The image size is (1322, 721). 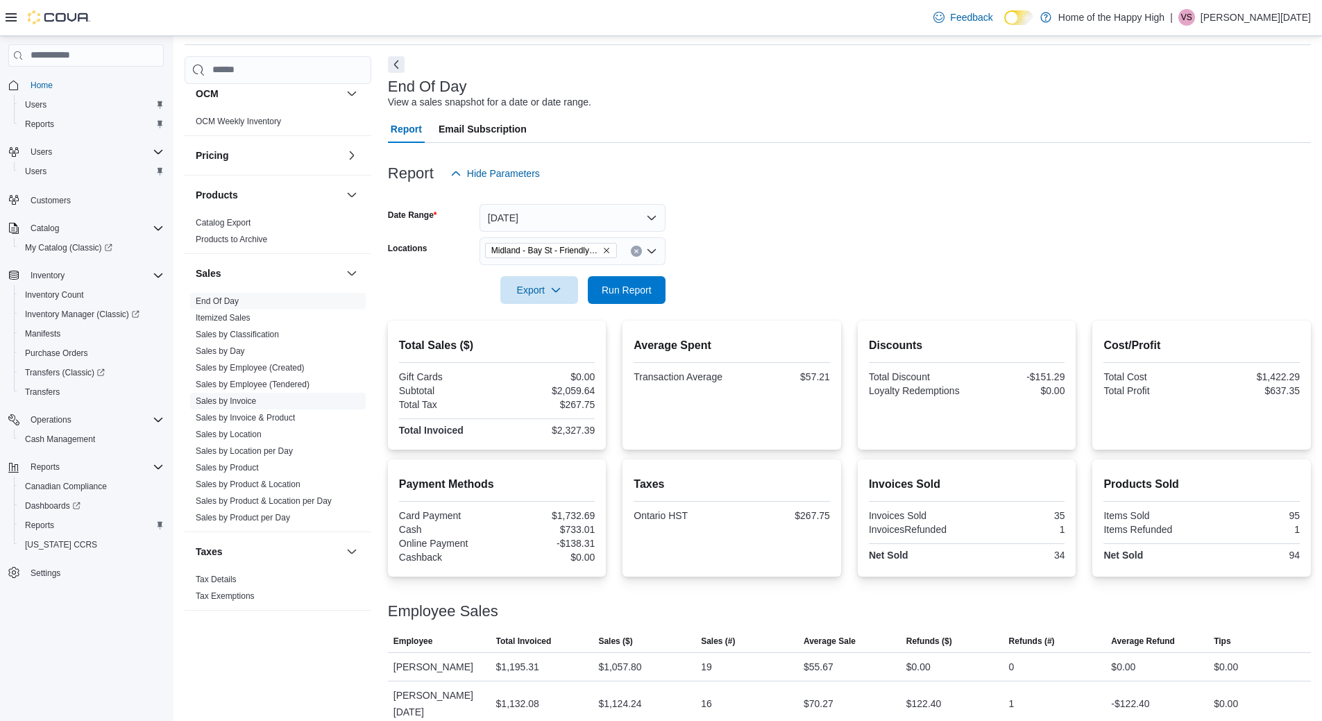 I want to click on a: Sales by Location per Day, so click(x=244, y=451).